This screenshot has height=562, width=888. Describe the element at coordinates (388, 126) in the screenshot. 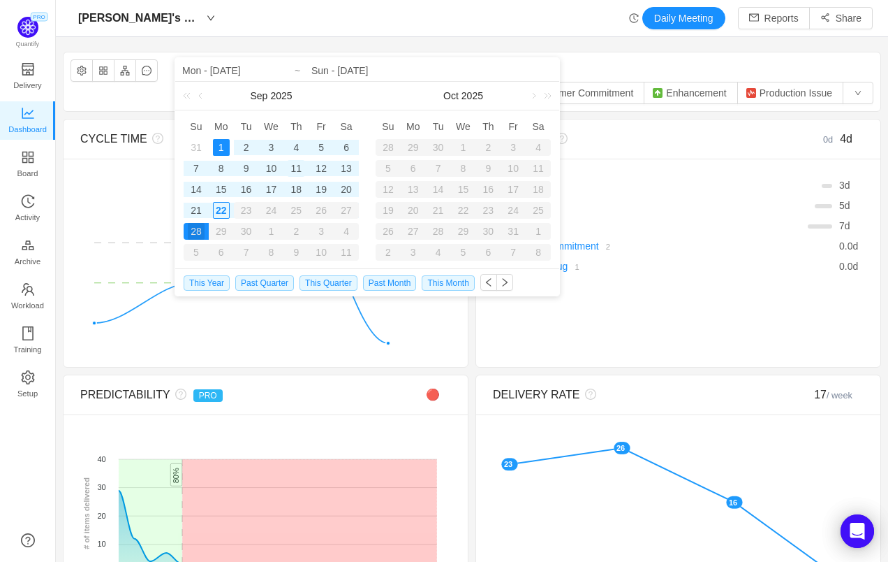

I see `th: Sun` at that location.